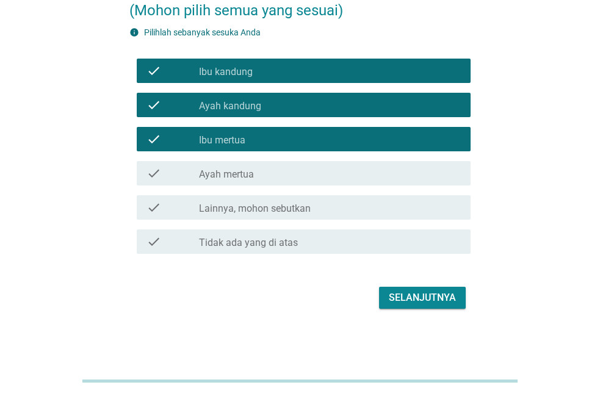  I want to click on i: info, so click(134, 32).